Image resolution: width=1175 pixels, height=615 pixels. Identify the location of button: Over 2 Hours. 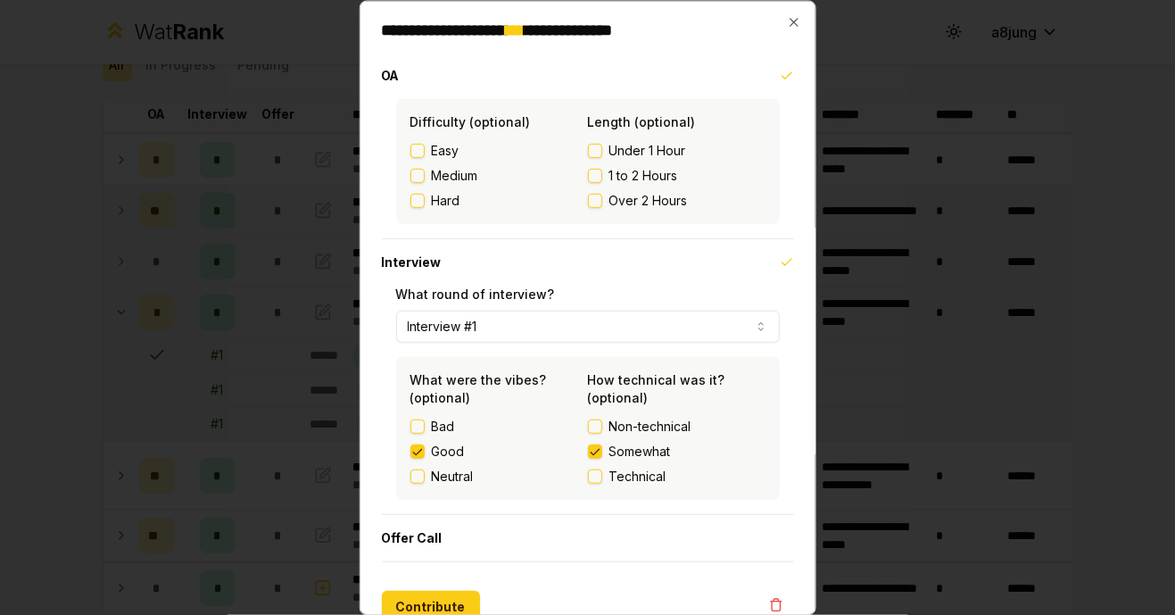
(595, 201).